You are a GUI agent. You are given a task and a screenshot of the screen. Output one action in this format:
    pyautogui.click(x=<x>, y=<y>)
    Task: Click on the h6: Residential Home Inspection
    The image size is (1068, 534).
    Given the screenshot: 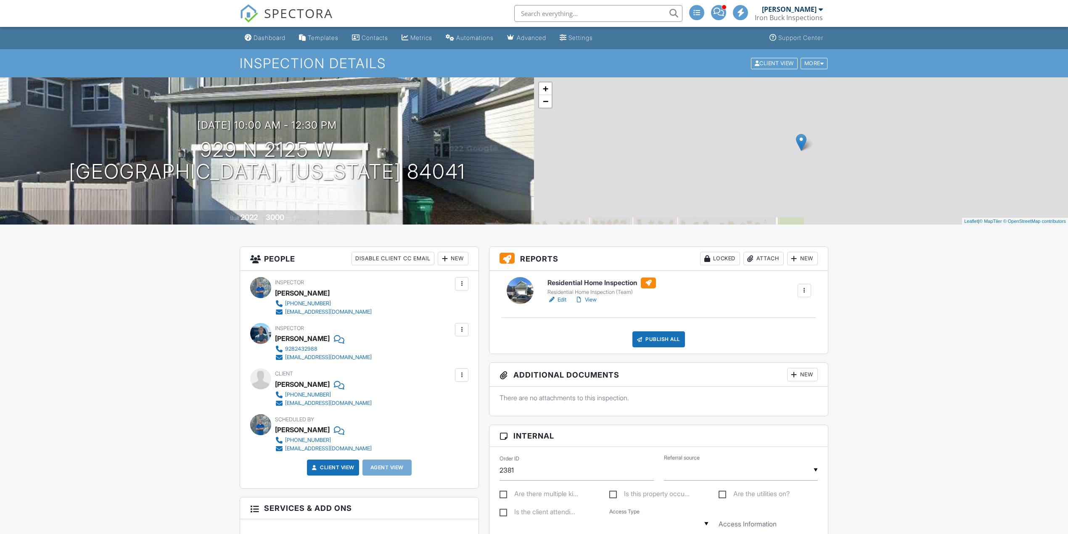 What is the action you would take?
    pyautogui.click(x=602, y=283)
    